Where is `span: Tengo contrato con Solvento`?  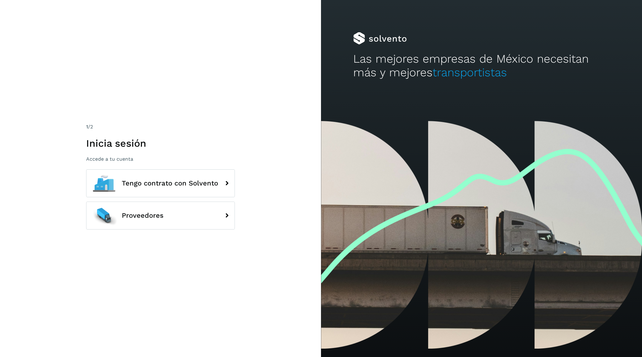 span: Tengo contrato con Solvento is located at coordinates (170, 183).